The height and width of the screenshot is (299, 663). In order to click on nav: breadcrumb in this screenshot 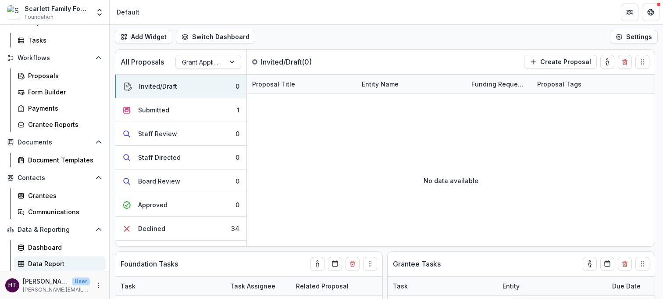, I will do `click(128, 12)`.